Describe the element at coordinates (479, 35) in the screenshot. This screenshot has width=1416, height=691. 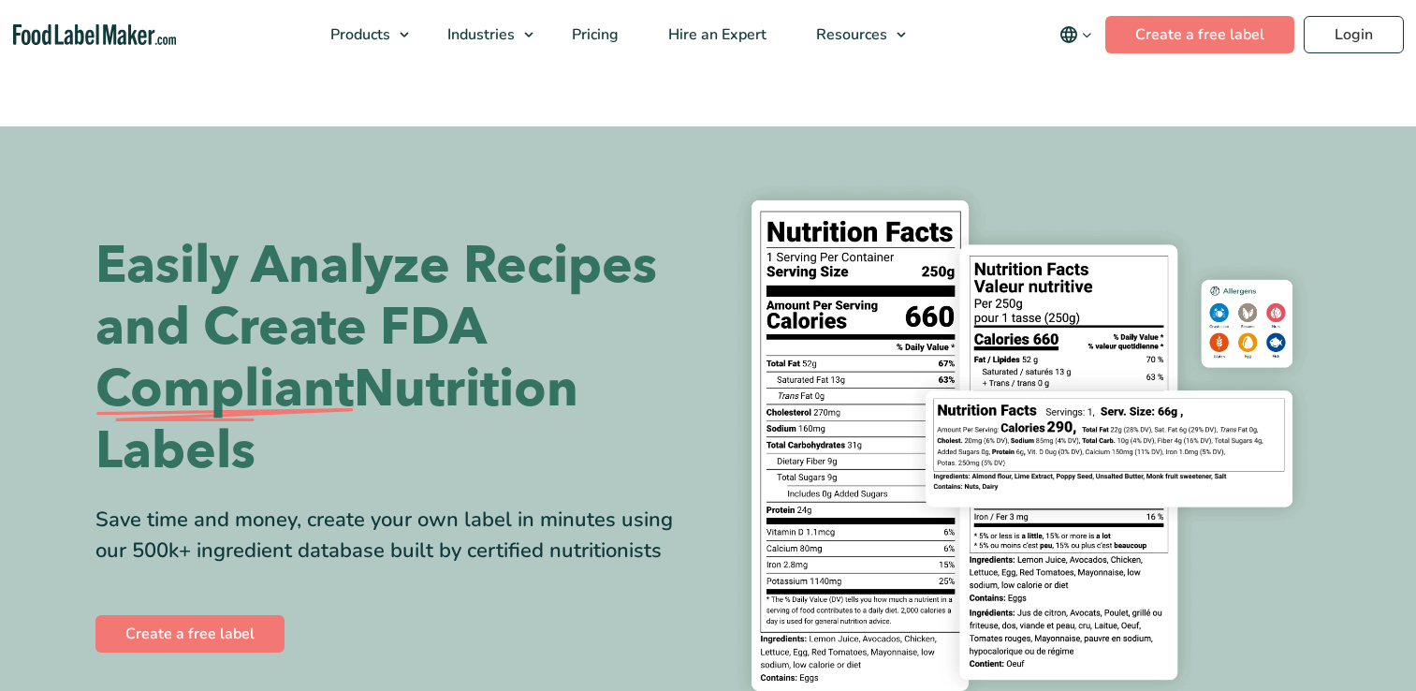
I see `span: Industries` at that location.